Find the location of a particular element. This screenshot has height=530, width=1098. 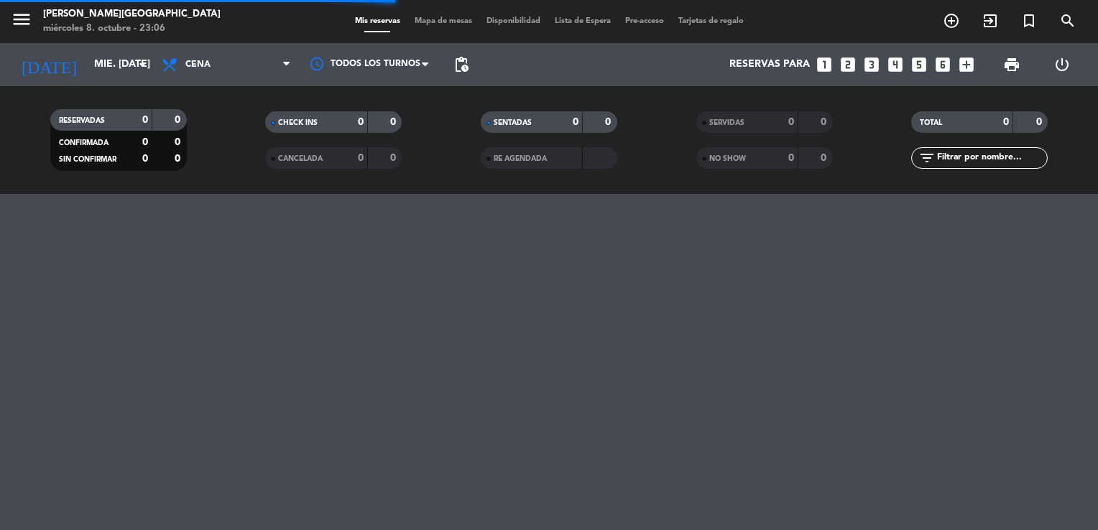

i: looks_4 is located at coordinates (896, 65).